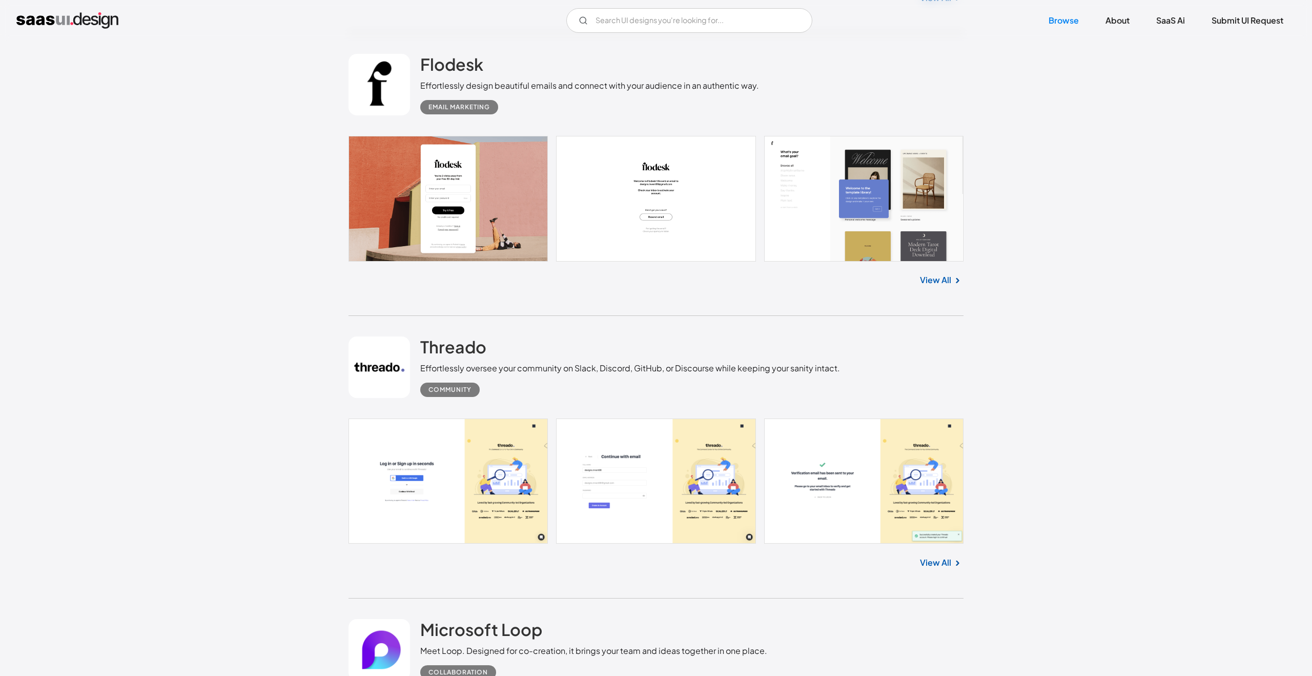 This screenshot has width=1312, height=676. Describe the element at coordinates (453, 349) in the screenshot. I see `a: Threado` at that location.